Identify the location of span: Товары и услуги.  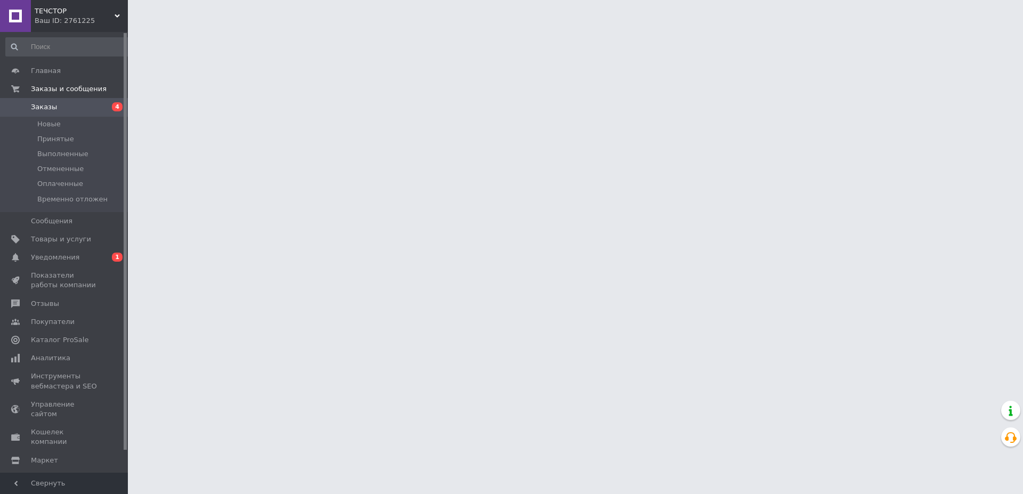
(61, 239).